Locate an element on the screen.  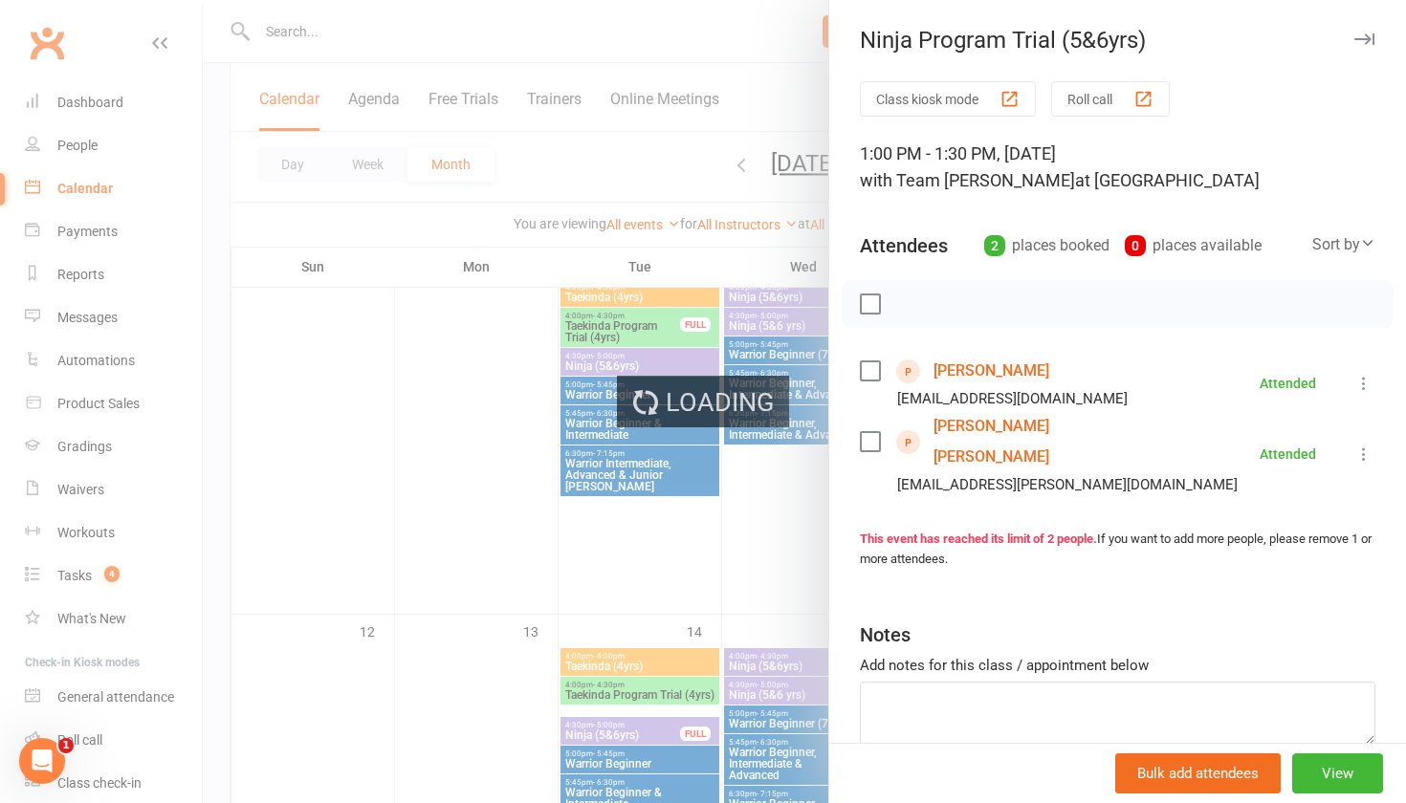
div: Notes is located at coordinates (884, 635).